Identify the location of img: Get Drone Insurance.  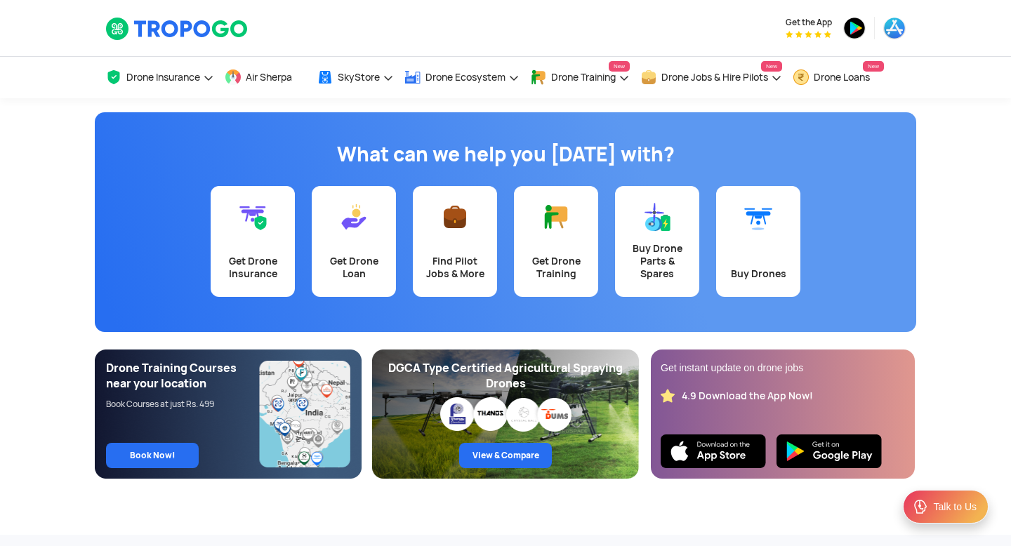
(253, 217).